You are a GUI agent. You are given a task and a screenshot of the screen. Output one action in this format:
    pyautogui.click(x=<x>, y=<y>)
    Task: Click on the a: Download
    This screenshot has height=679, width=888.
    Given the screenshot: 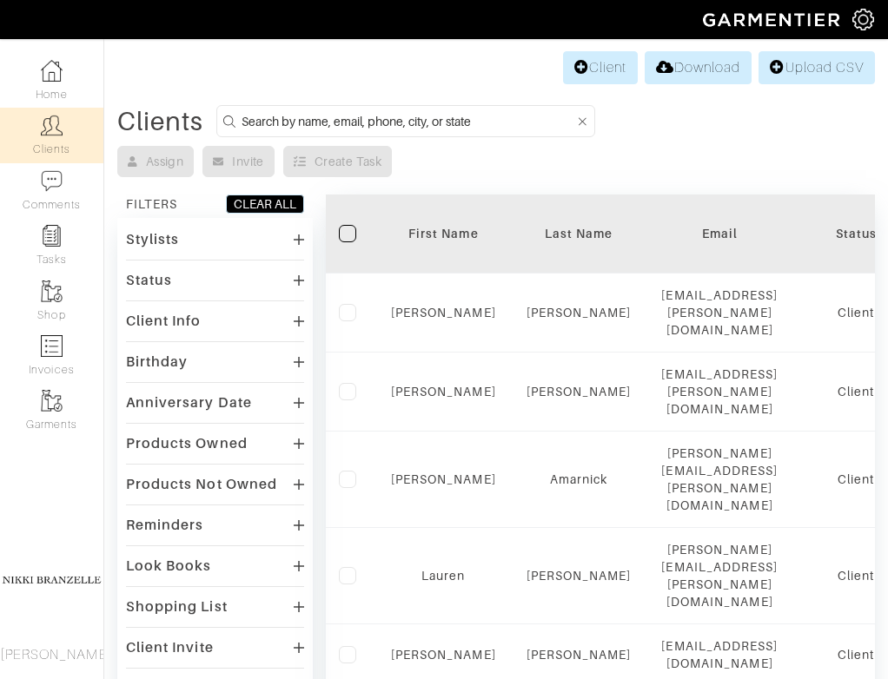 What is the action you would take?
    pyautogui.click(x=698, y=68)
    